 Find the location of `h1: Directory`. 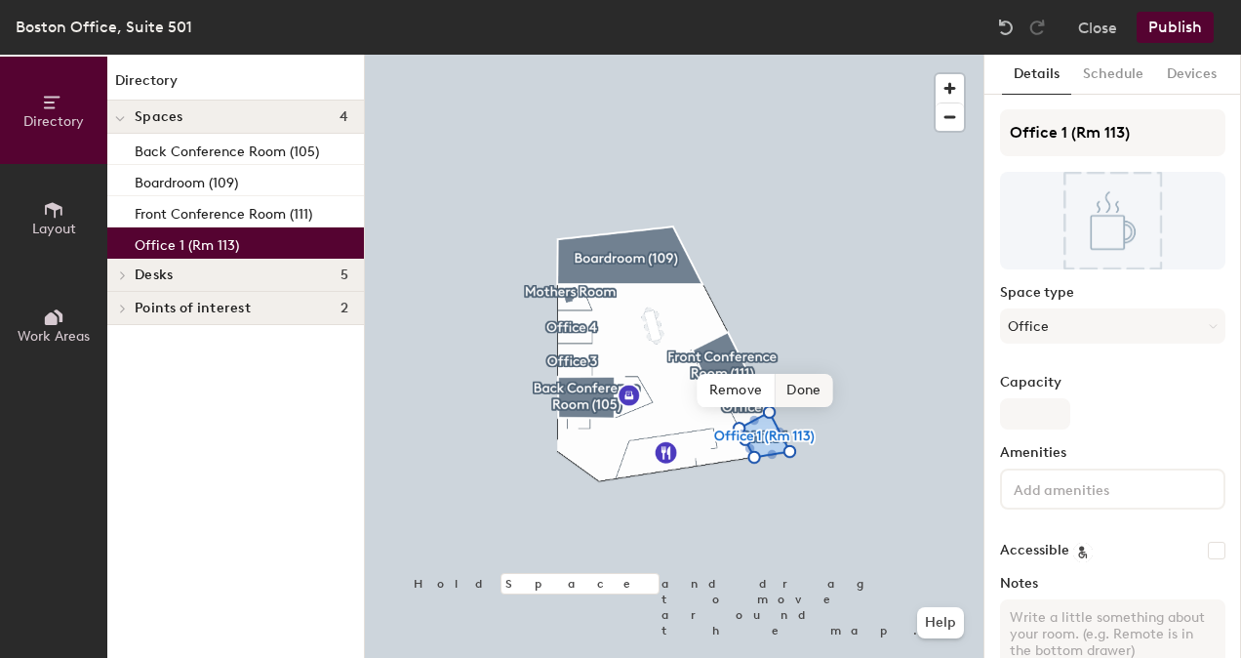

h1: Directory is located at coordinates (235, 85).